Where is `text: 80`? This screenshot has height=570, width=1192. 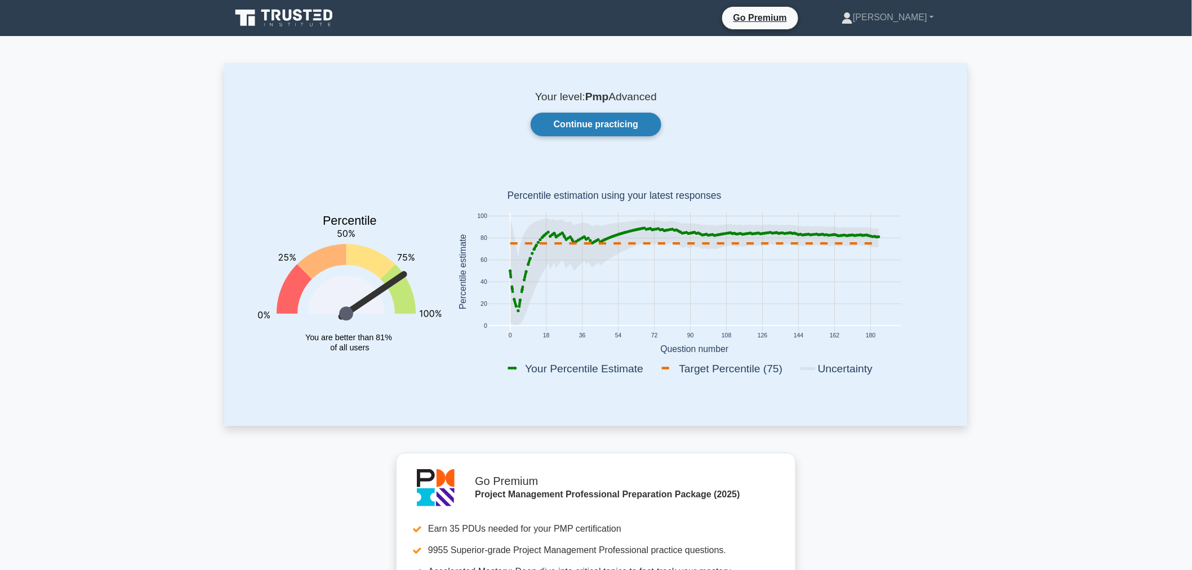 text: 80 is located at coordinates (484, 238).